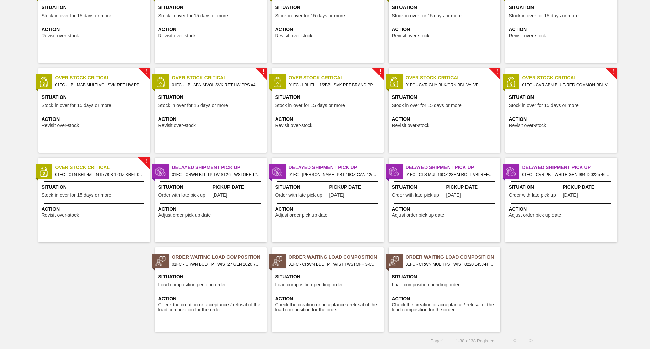  I want to click on span: 1 - 38 of 38 Registers, so click(475, 341).